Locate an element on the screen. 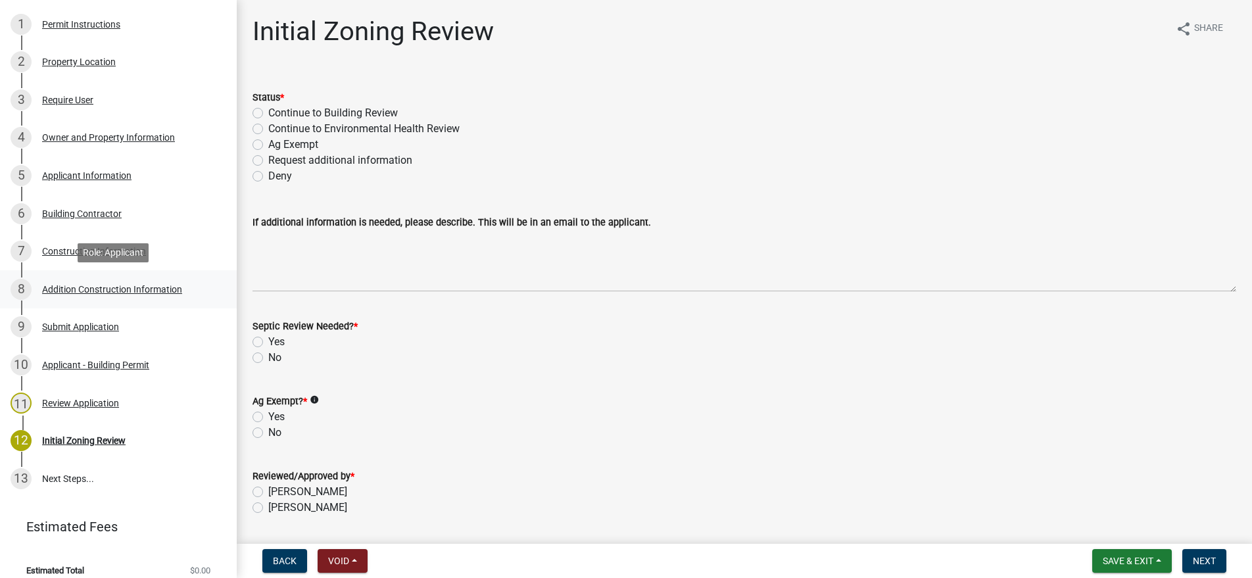 This screenshot has width=1252, height=578. div: 6 is located at coordinates (21, 214).